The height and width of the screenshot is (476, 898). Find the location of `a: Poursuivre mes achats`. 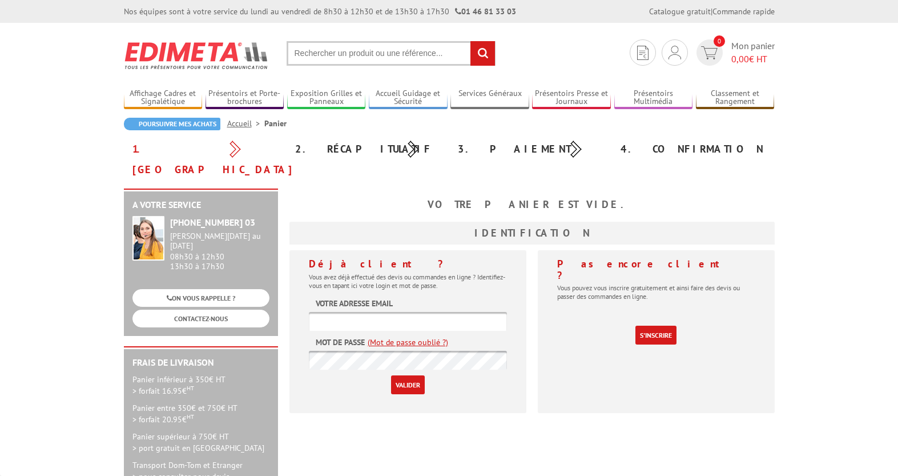

a: Poursuivre mes achats is located at coordinates (172, 124).